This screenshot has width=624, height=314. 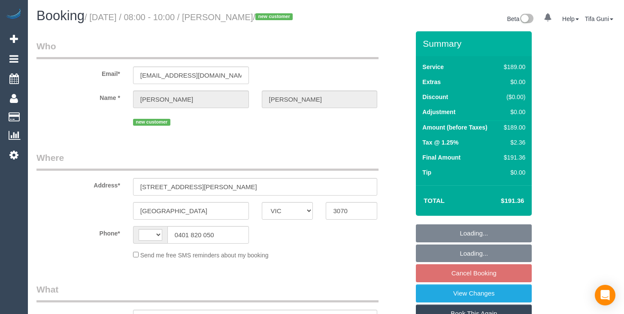 I want to click on a: View Changes, so click(x=474, y=294).